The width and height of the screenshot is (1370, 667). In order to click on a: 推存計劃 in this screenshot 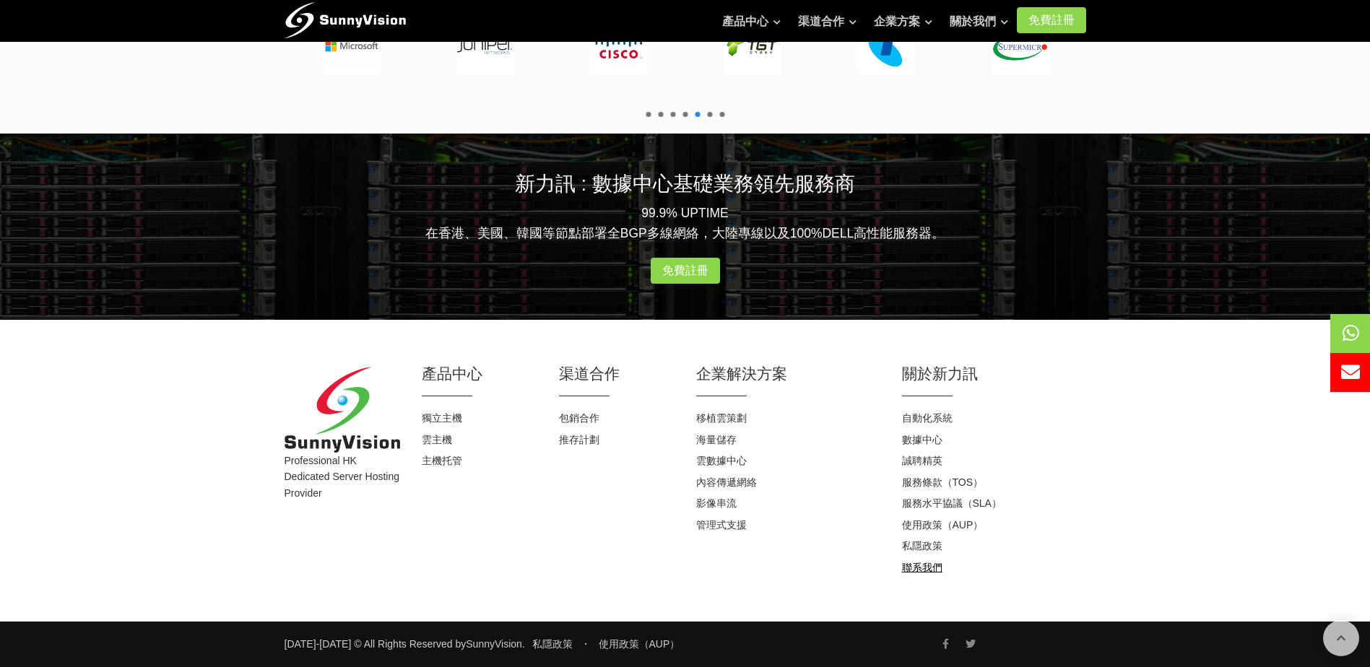, I will do `click(579, 440)`.